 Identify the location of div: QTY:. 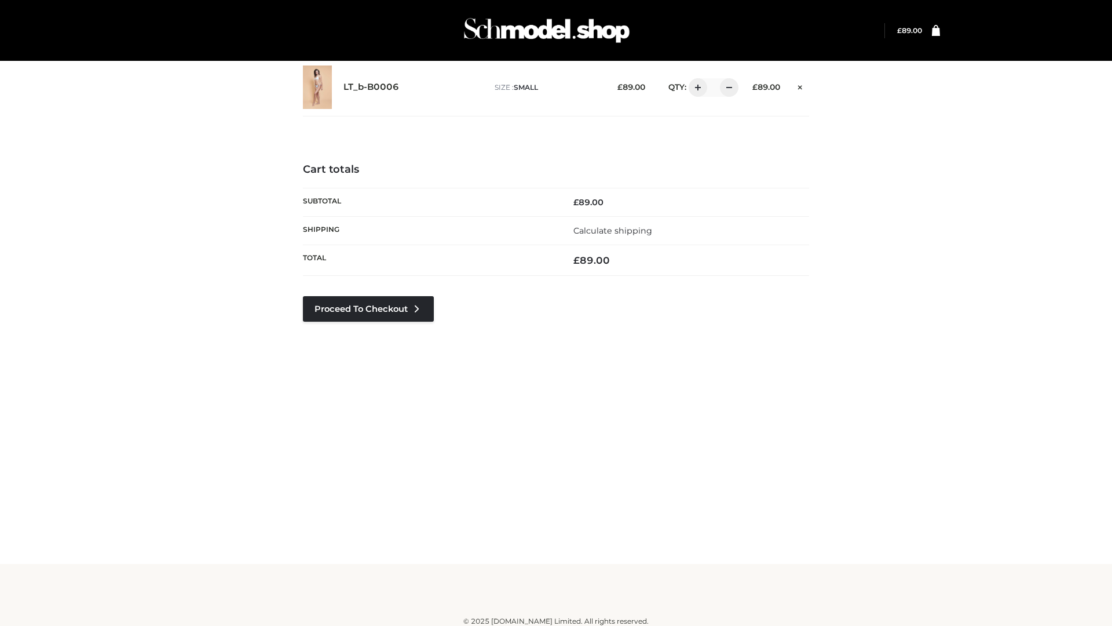
(696, 87).